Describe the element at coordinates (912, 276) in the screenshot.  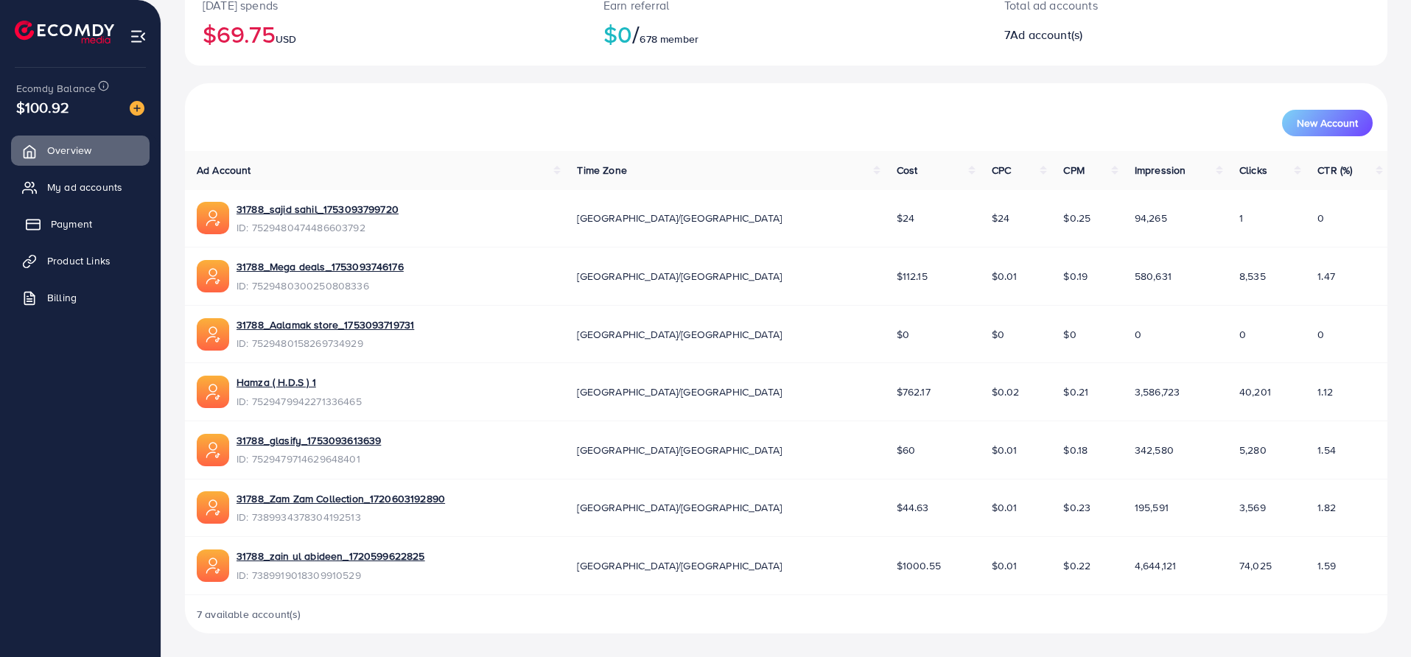
I see `span: $112.15` at that location.